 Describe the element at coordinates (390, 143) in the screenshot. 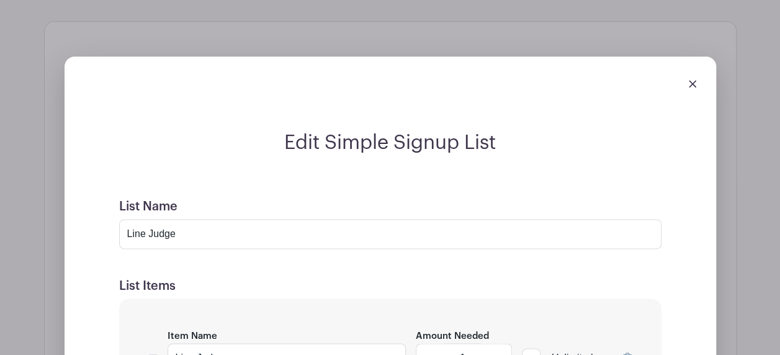

I see `h2: Edit Simple Signup List` at that location.